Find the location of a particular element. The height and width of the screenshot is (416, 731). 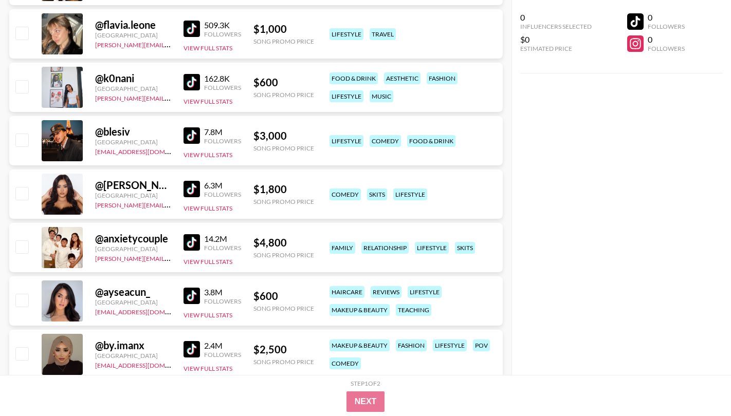

div: Step 1 of 2 is located at coordinates (366, 384).